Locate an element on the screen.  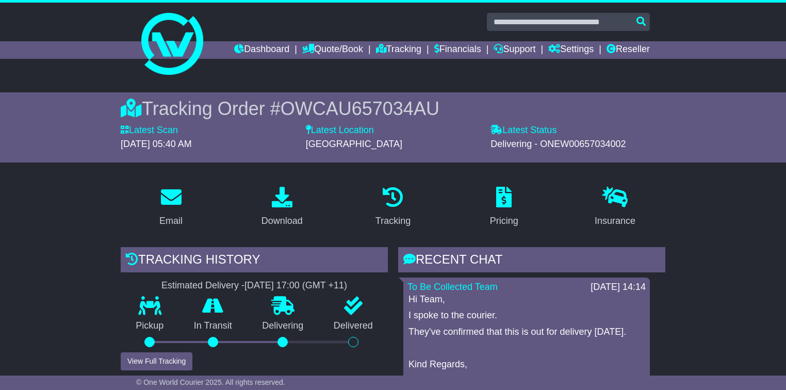
a: Pricing is located at coordinates (504, 207).